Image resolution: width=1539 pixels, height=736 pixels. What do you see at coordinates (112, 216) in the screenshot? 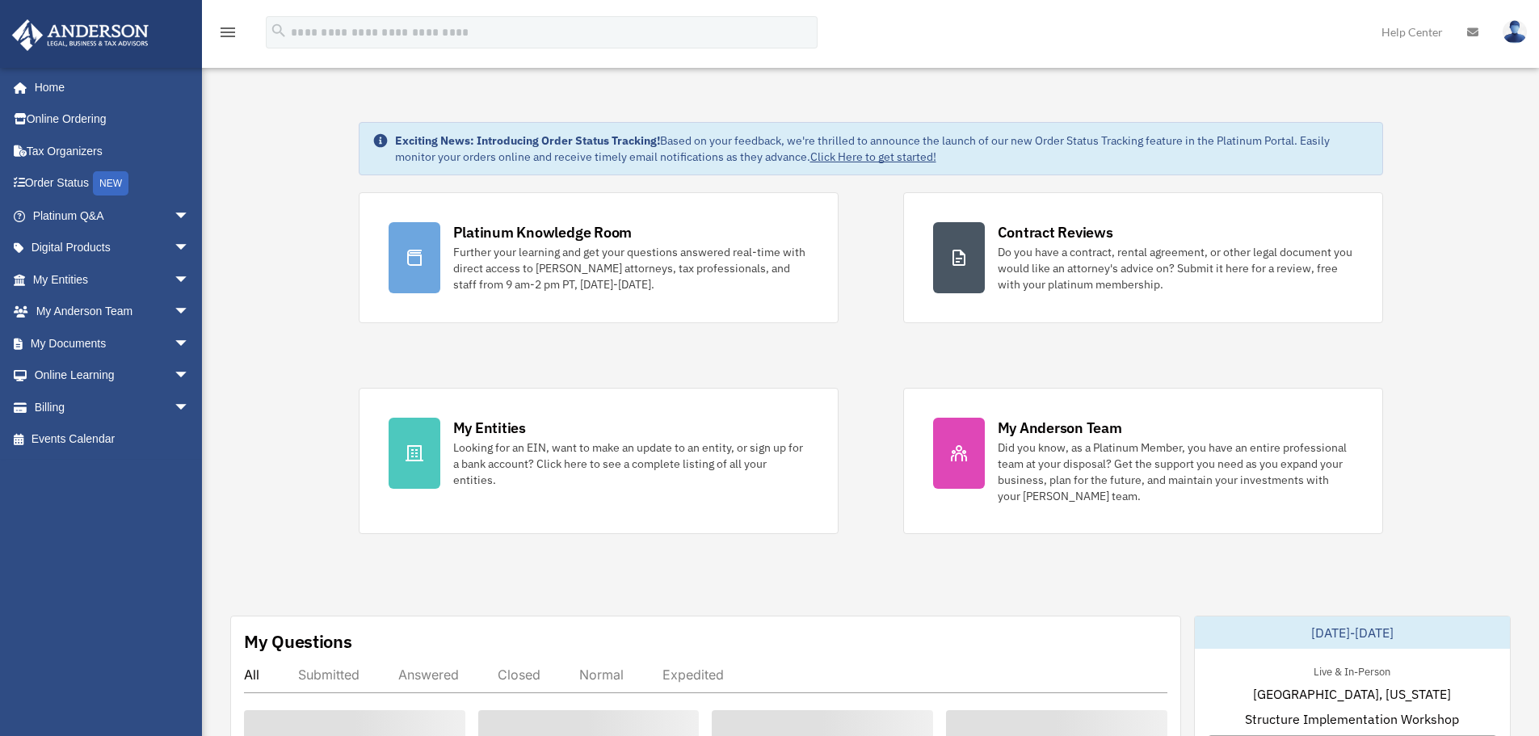
I see `a: Platinum Q&Aarrow_drop_down` at bounding box center [112, 216].